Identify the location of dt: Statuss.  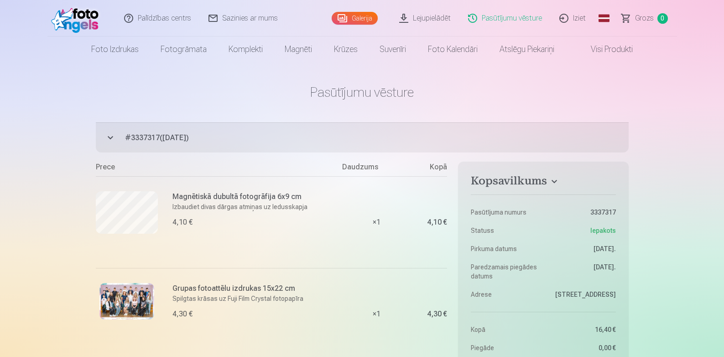
(505, 230).